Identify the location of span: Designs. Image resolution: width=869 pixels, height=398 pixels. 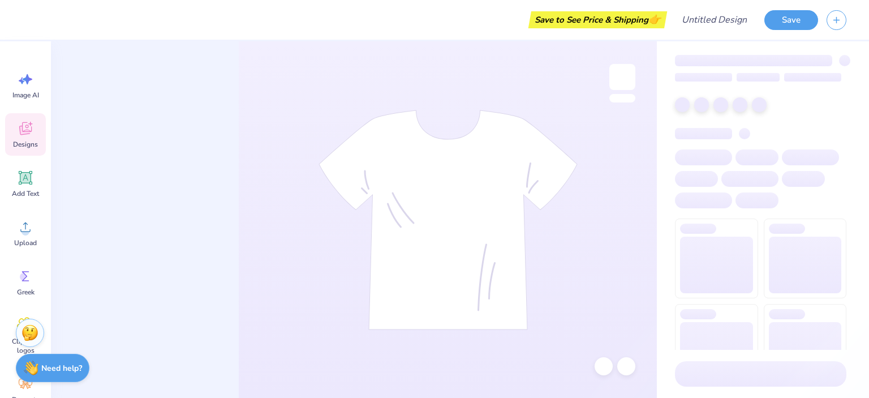
(25, 144).